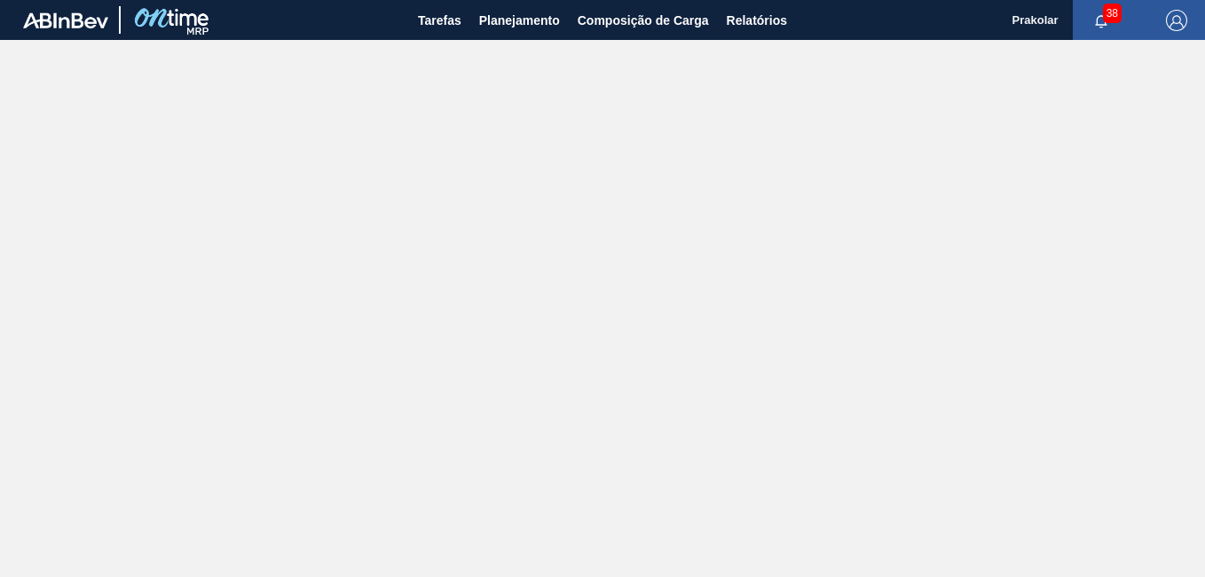  Describe the element at coordinates (643, 20) in the screenshot. I see `span: Composição de Carga` at that location.